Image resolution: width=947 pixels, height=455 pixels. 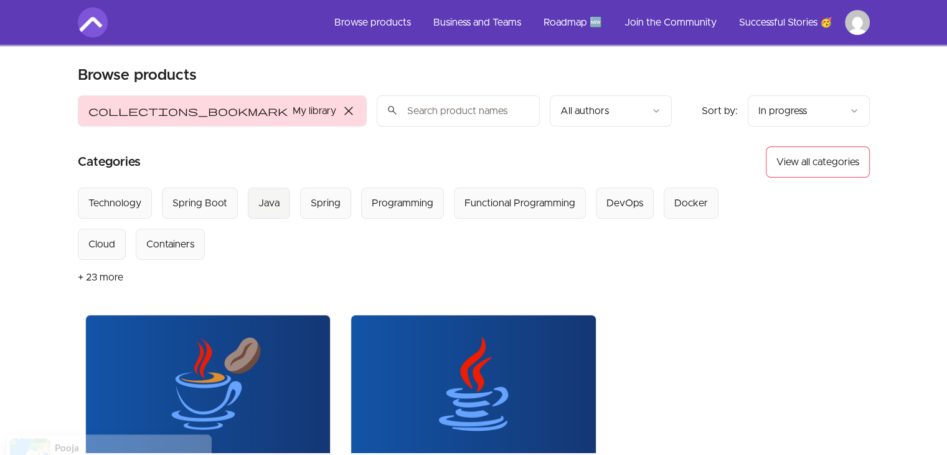 I want to click on span: a day ago, so click(x=69, y=437).